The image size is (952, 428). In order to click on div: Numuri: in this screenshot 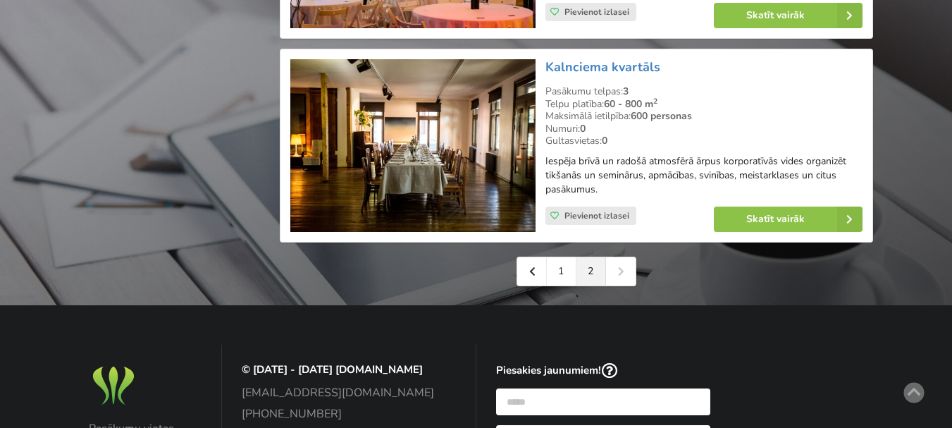, I will do `click(704, 129)`.